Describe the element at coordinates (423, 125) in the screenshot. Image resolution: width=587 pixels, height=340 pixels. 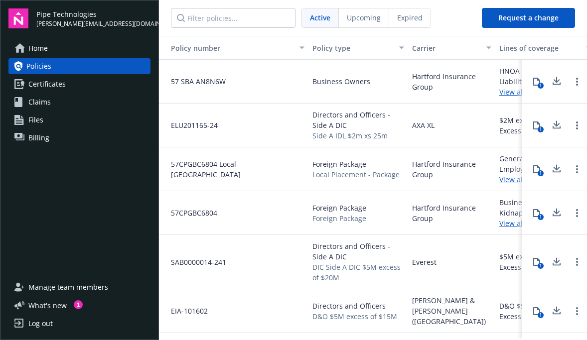
I see `span: AXA XL` at that location.